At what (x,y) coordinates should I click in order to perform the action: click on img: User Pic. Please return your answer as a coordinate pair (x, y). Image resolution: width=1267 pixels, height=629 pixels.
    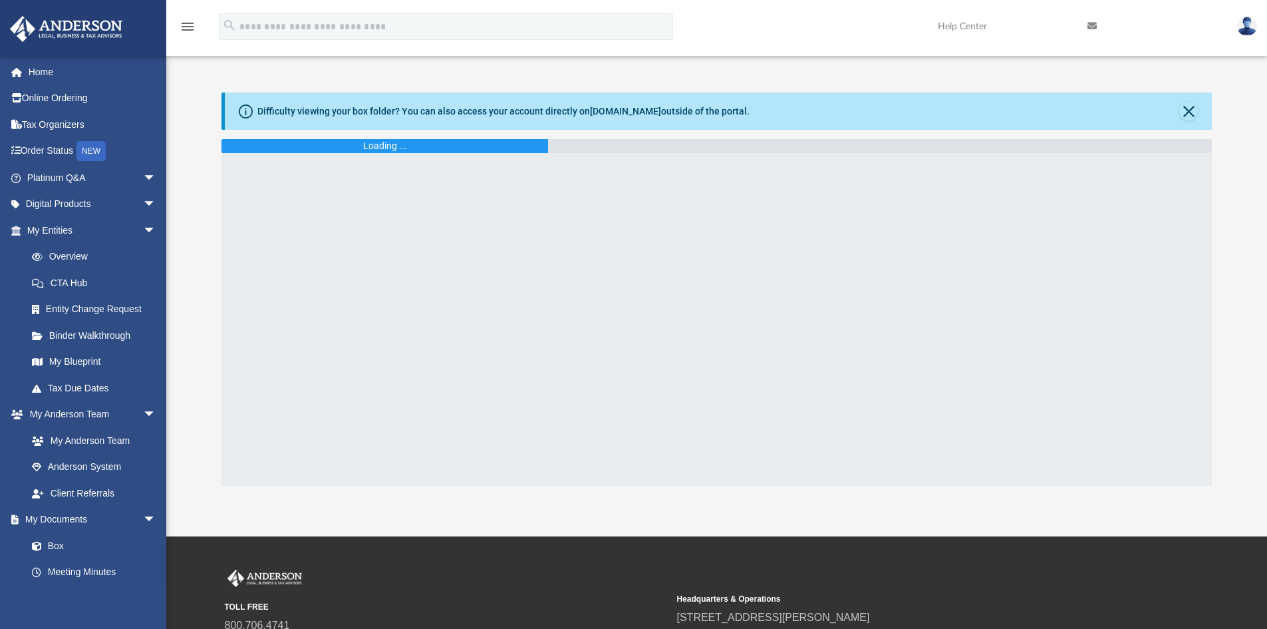
    Looking at the image, I should click on (1247, 26).